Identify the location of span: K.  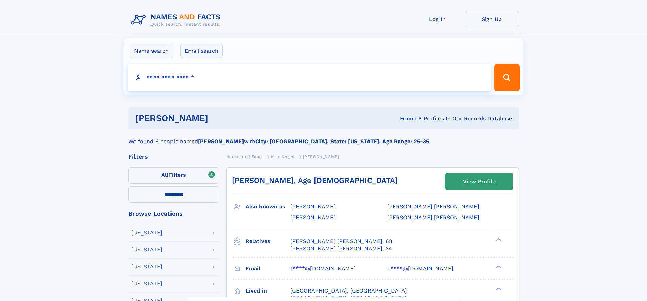
(272, 157).